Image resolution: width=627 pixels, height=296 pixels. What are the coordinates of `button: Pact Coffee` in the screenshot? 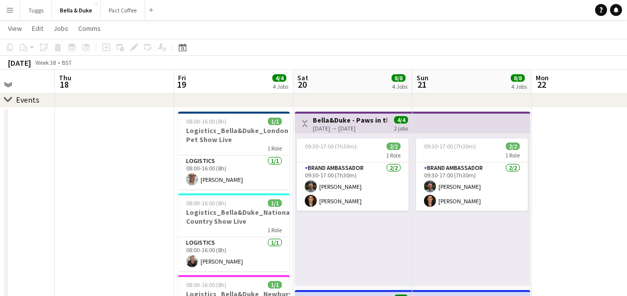 It's located at (123, 10).